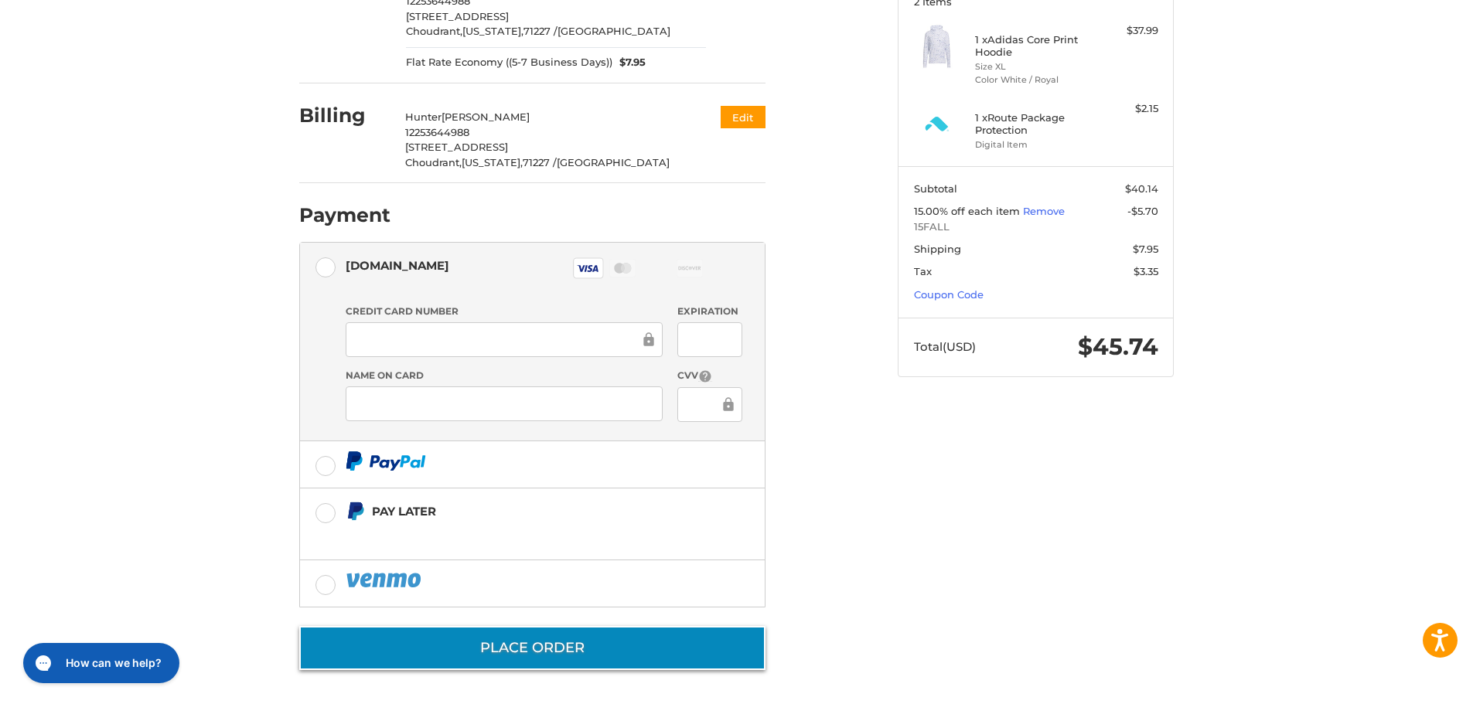 The width and height of the screenshot is (1473, 704). Describe the element at coordinates (949, 295) in the screenshot. I see `a: Coupon Code` at that location.